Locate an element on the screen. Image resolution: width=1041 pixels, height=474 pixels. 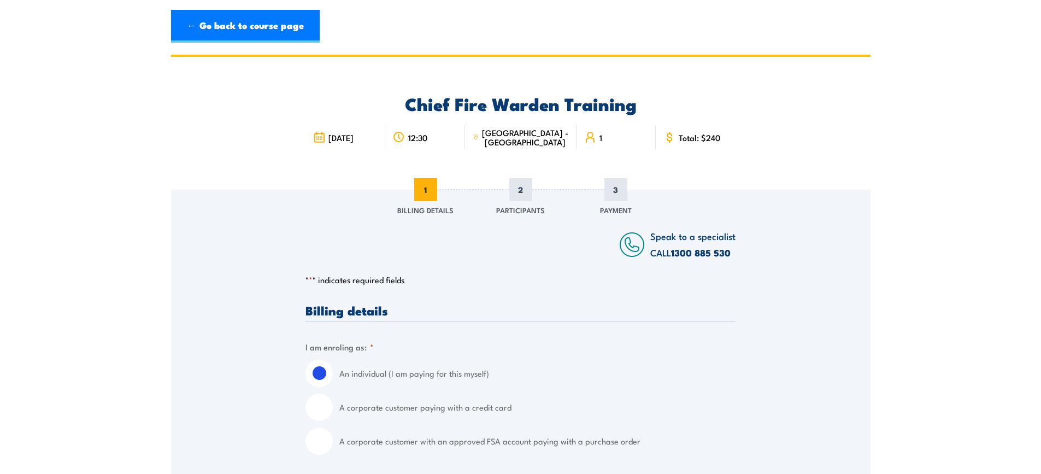
label: An individual (I am paying for this myself) is located at coordinates (537, 373).